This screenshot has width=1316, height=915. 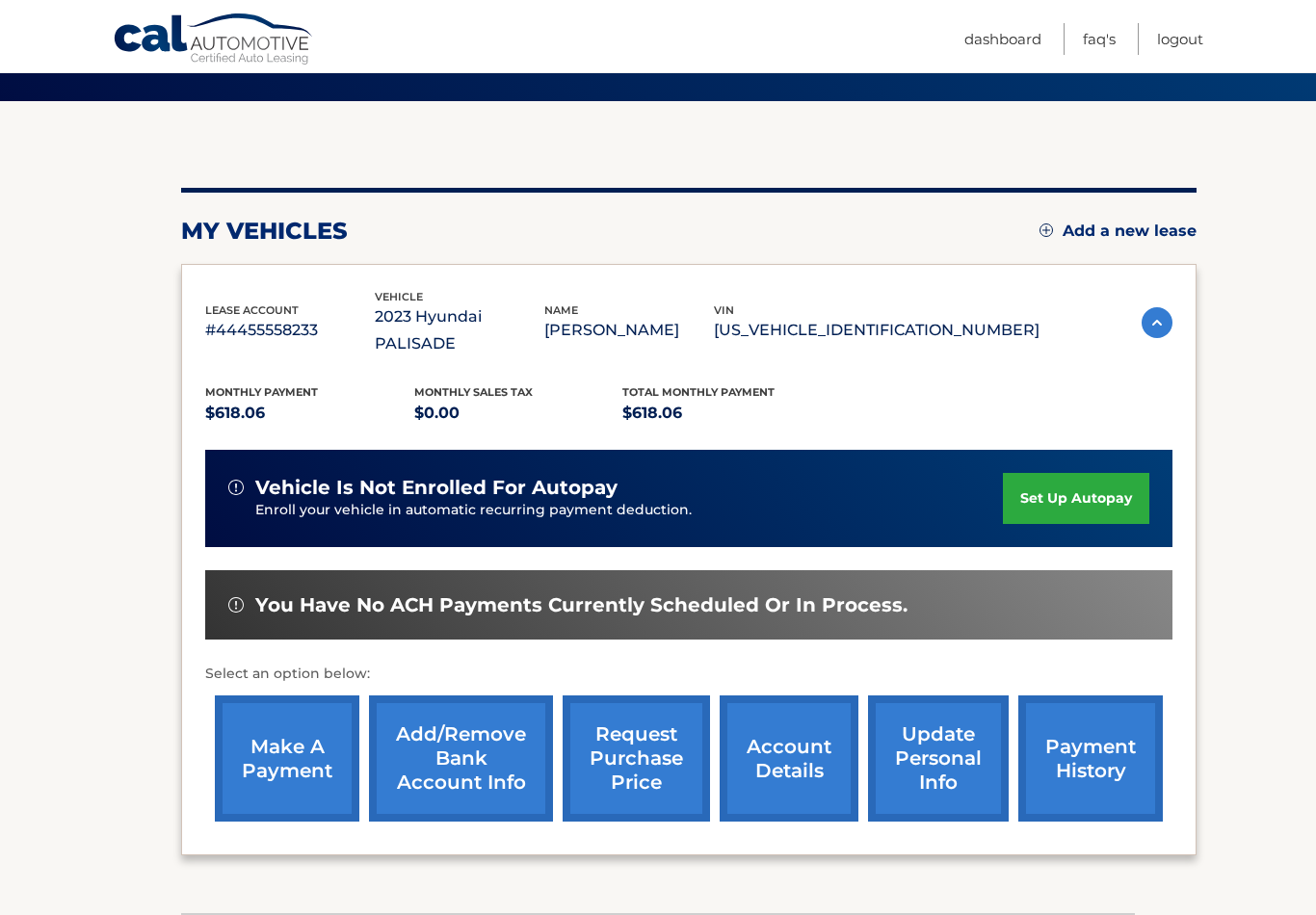 I want to click on span: Monthly sales Tax, so click(x=473, y=392).